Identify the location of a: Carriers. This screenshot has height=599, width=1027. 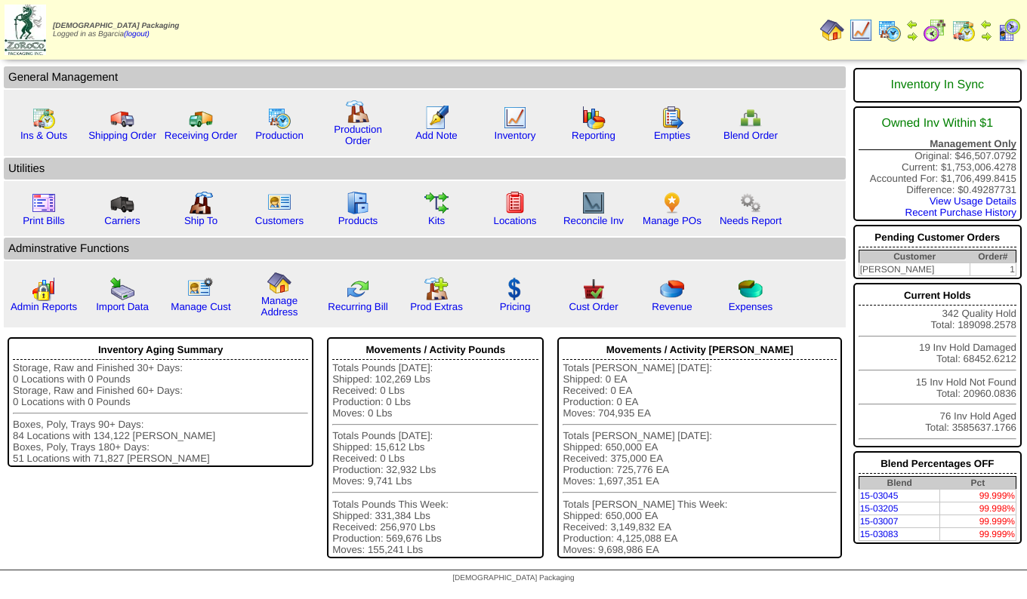
(122, 220).